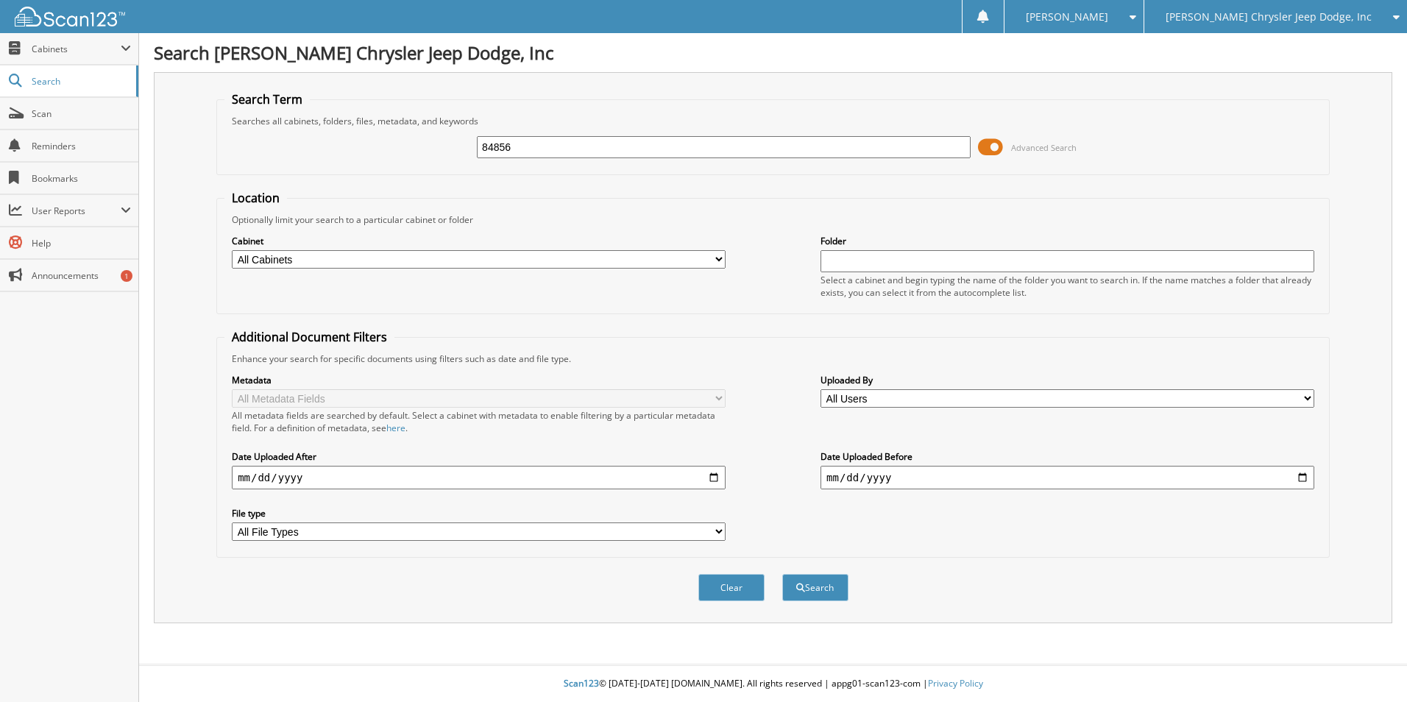 Image resolution: width=1407 pixels, height=702 pixels. I want to click on legend: Additional Document Filters, so click(309, 337).